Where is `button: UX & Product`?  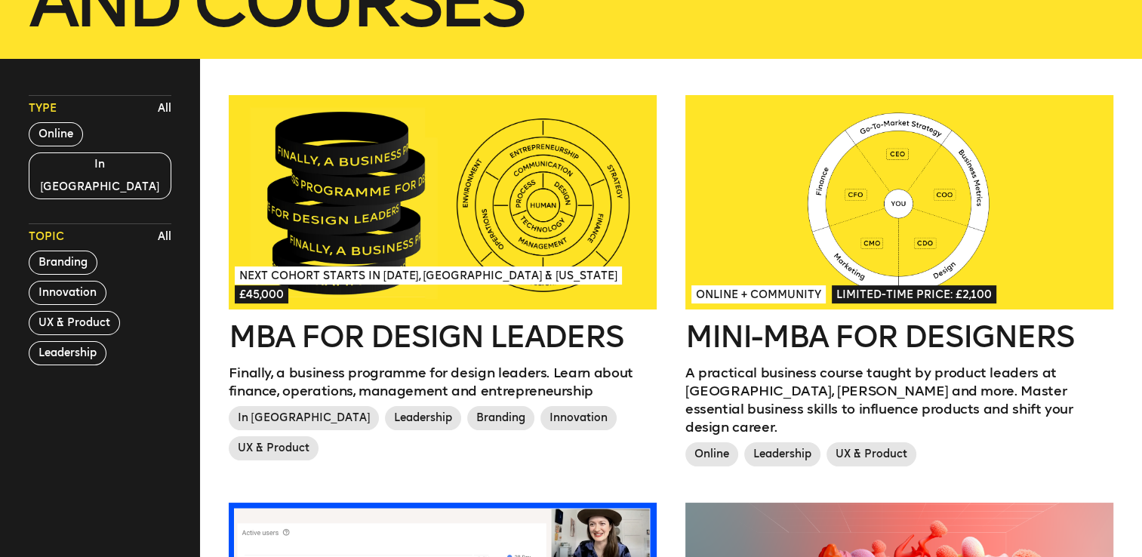 button: UX & Product is located at coordinates (74, 323).